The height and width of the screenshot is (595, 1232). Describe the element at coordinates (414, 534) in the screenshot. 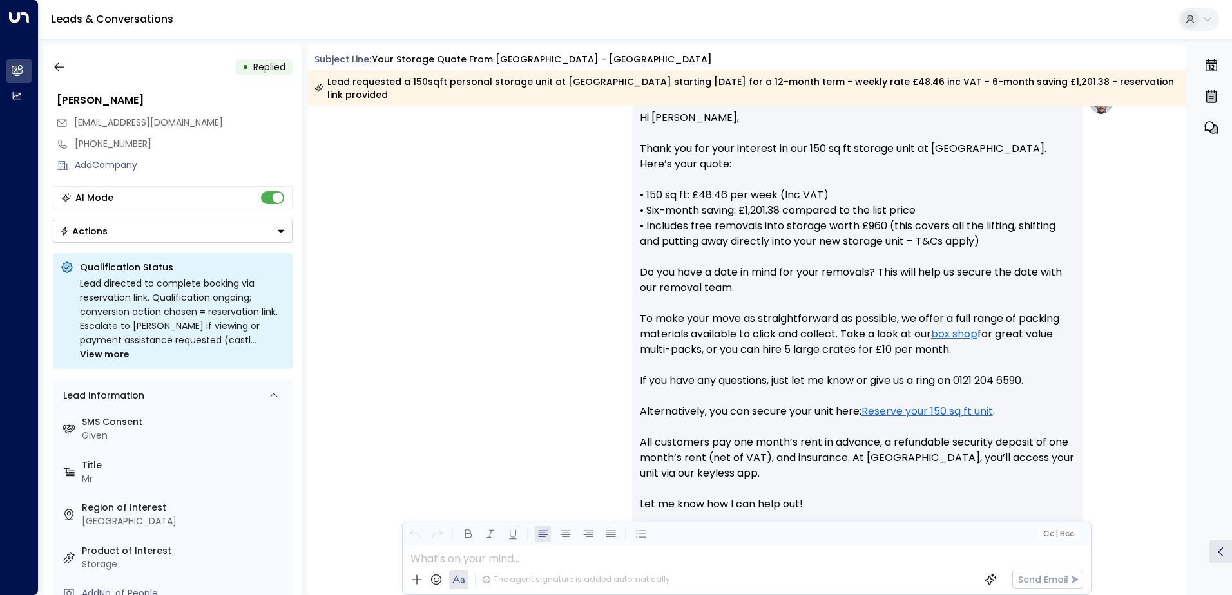

I see `button: Undo` at that location.